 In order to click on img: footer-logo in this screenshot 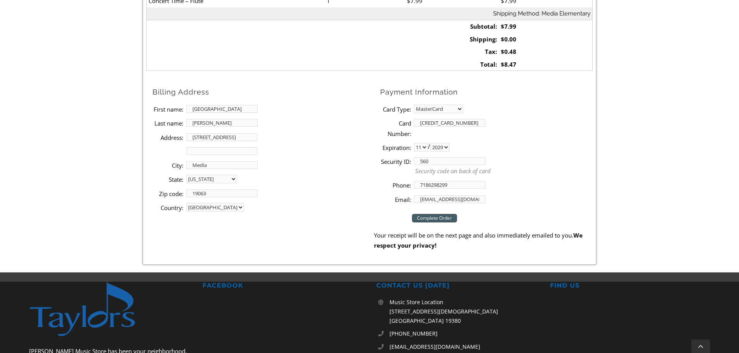, I will do `click(90, 310)`.